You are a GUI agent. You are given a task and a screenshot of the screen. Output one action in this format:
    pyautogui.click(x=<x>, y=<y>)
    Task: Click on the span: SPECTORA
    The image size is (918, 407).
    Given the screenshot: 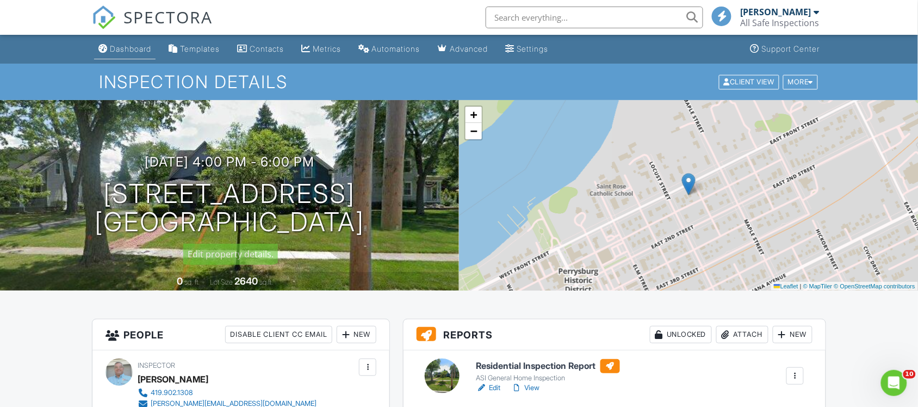 What is the action you would take?
    pyautogui.click(x=168, y=17)
    